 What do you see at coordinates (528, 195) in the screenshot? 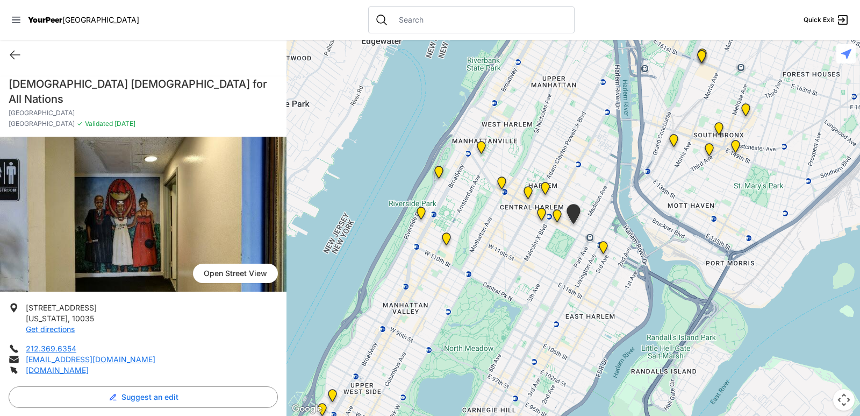
I see `div: Uptown/Harlem DYCD Youth Drop-in Center` at bounding box center [528, 195].